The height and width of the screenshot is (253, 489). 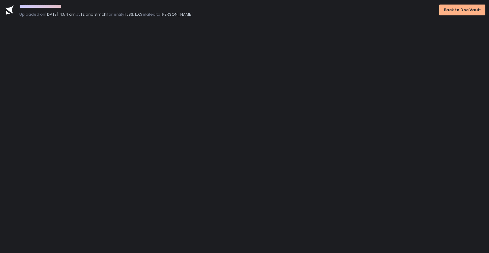 What do you see at coordinates (462, 10) in the screenshot?
I see `button: Back to Doc Vault` at bounding box center [462, 10].